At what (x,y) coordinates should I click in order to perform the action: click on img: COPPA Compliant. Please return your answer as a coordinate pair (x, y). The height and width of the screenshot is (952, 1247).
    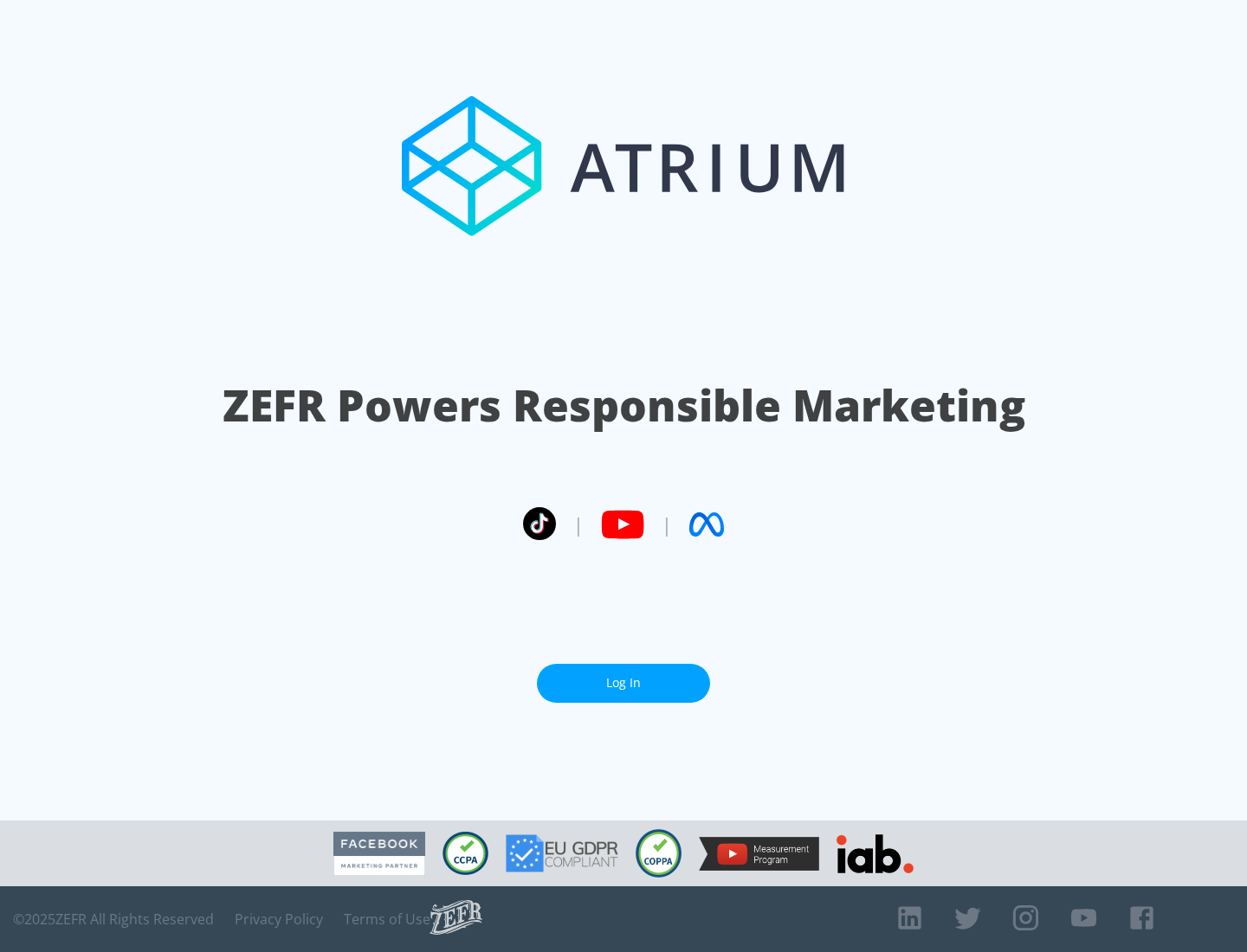
    Looking at the image, I should click on (659, 854).